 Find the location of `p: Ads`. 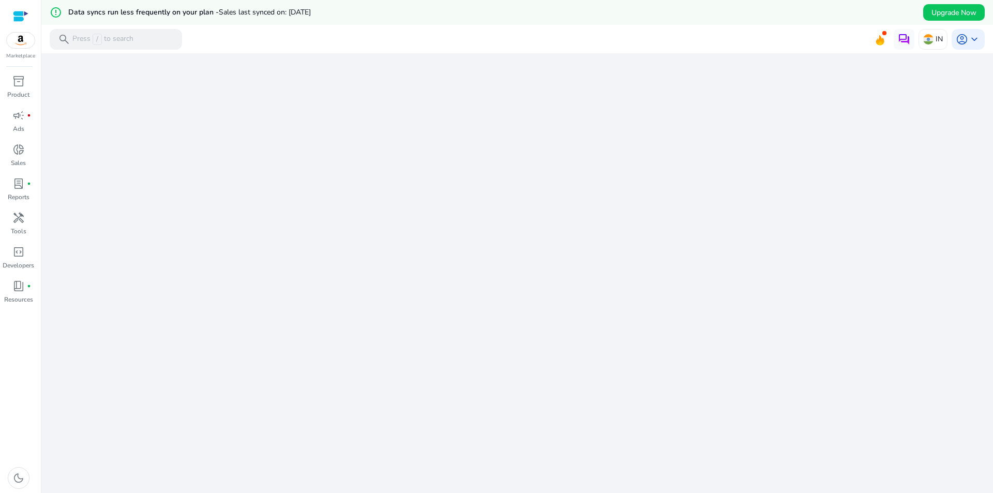

p: Ads is located at coordinates (19, 129).